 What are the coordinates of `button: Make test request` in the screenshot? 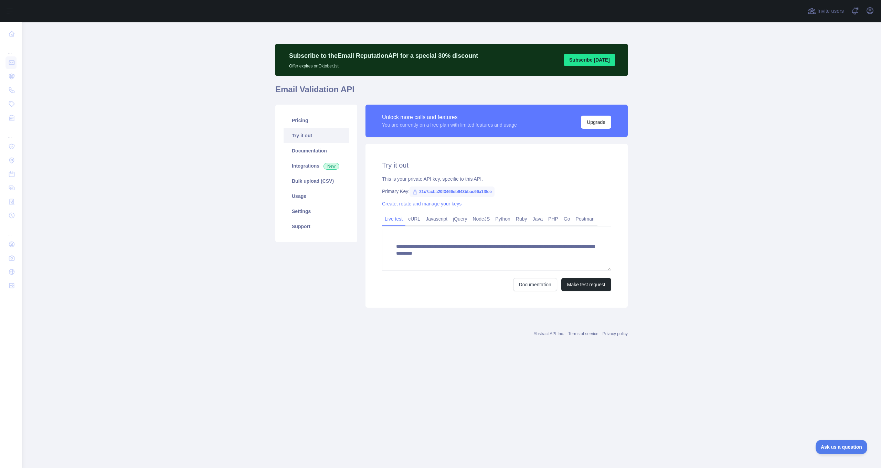 It's located at (586, 285).